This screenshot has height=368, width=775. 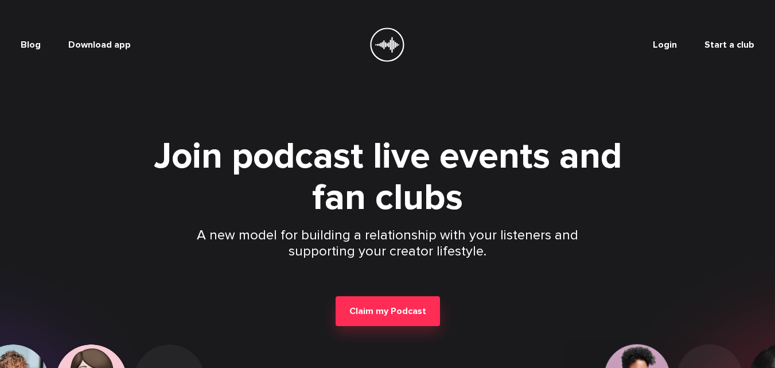 What do you see at coordinates (730, 45) in the screenshot?
I see `a: Start a club` at bounding box center [730, 45].